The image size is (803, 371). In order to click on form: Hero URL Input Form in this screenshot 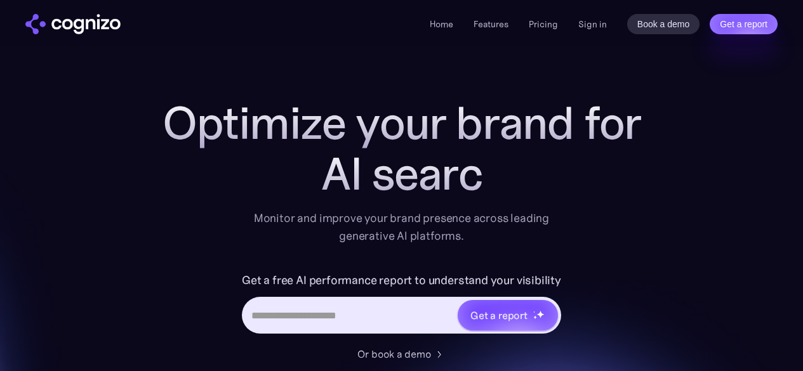, I will do `click(401, 305)`.